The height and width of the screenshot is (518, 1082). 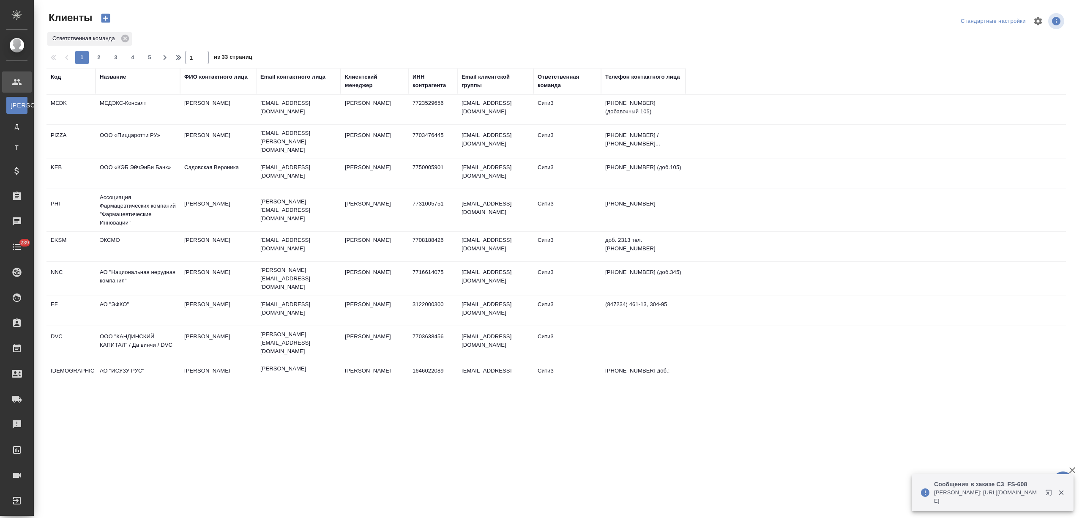 I want to click on td: ЭКСМО, so click(x=138, y=246).